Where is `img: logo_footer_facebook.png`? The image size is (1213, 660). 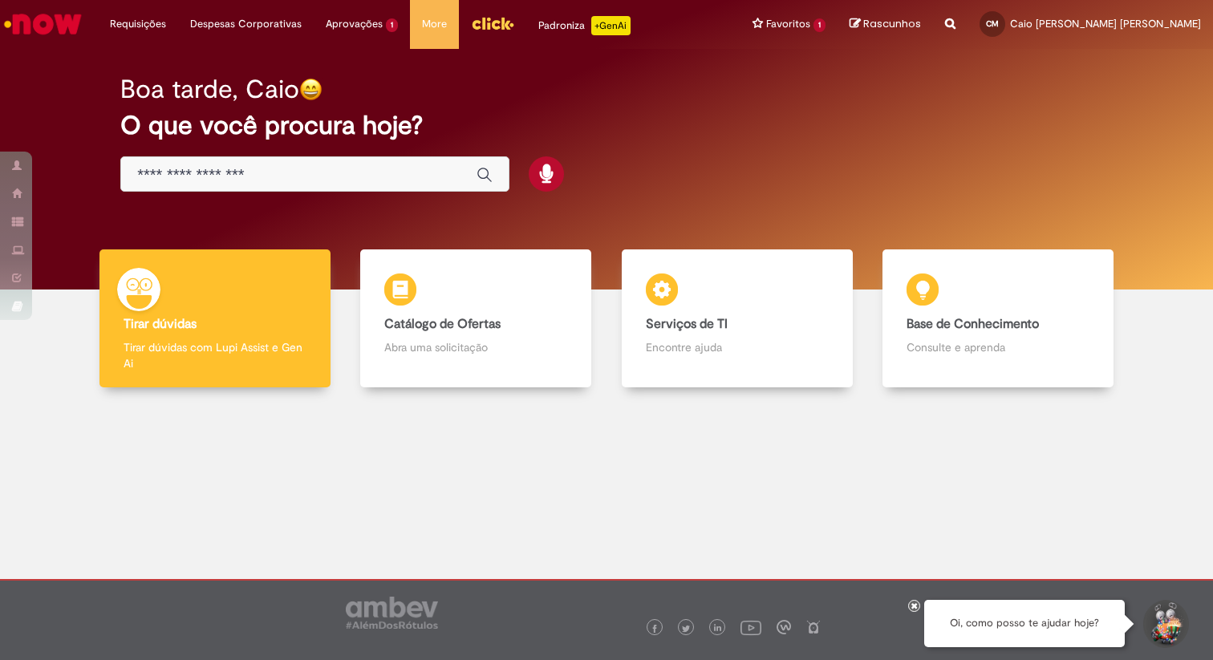
img: logo_footer_facebook.png is located at coordinates (655, 629).